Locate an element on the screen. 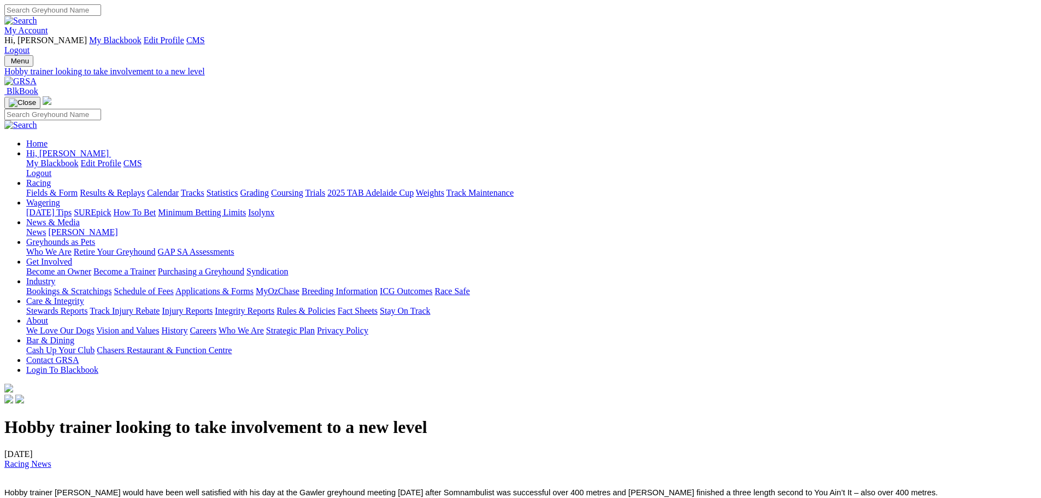 The image size is (1041, 498). a: Bookings & Scratchings is located at coordinates (69, 291).